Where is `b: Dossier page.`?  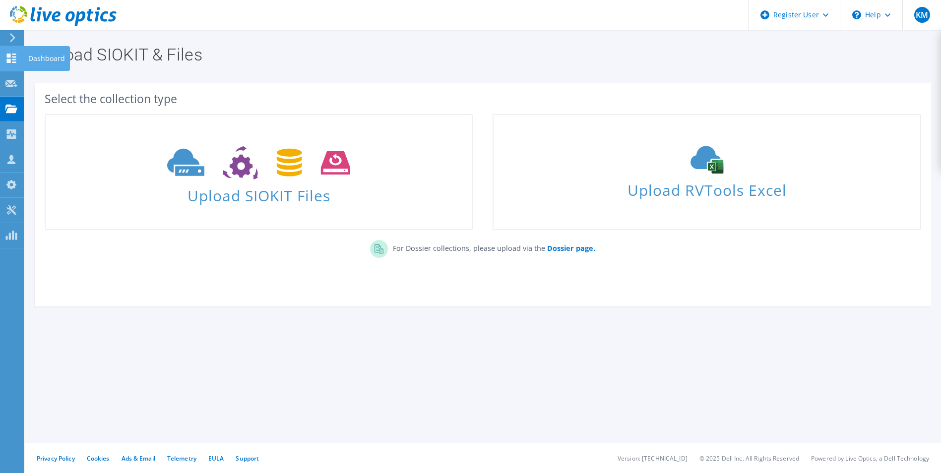 b: Dossier page. is located at coordinates (571, 248).